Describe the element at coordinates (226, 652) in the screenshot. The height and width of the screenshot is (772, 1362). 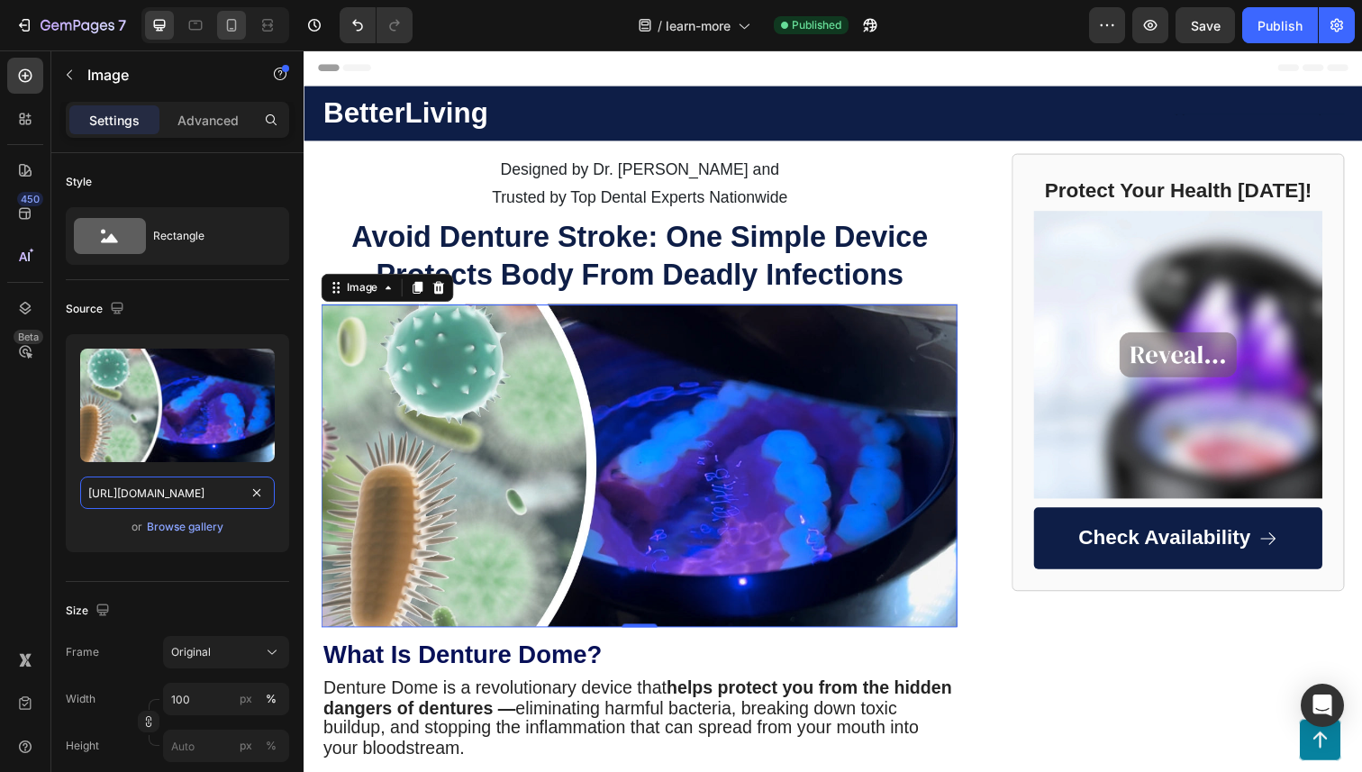
I see `button: Original` at that location.